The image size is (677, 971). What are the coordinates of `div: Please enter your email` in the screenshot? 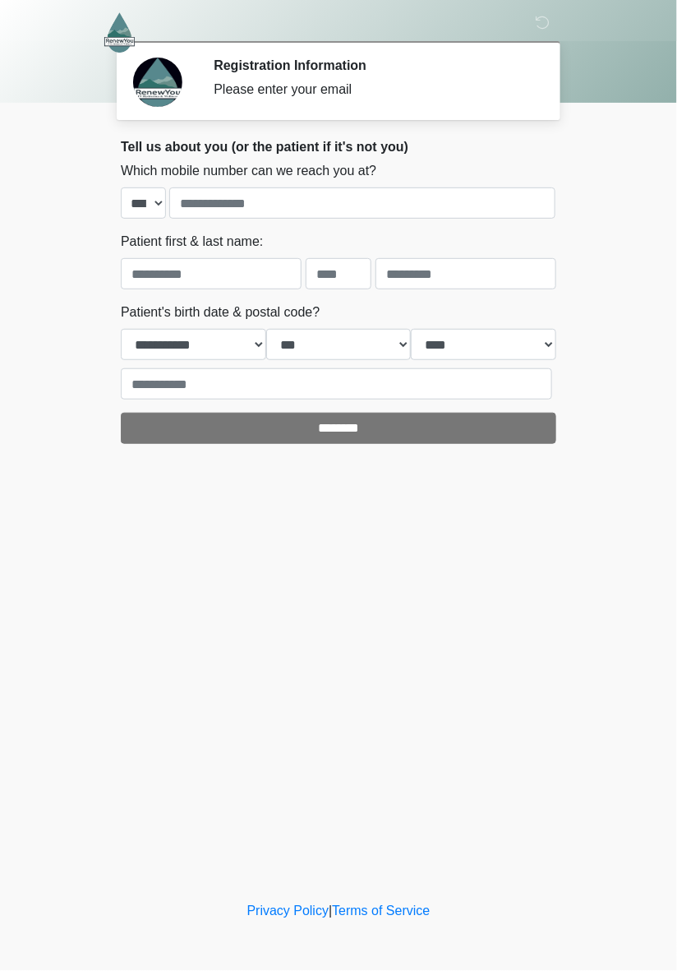 It's located at (372, 90).